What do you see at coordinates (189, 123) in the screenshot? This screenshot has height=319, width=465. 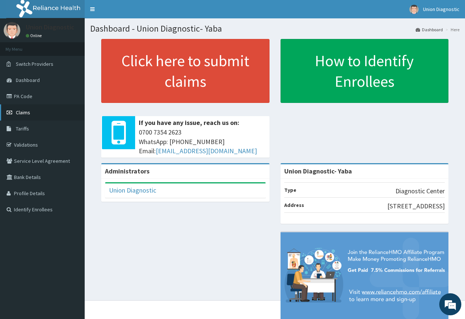 I see `b: If you have any issue, reach us on:` at bounding box center [189, 123].